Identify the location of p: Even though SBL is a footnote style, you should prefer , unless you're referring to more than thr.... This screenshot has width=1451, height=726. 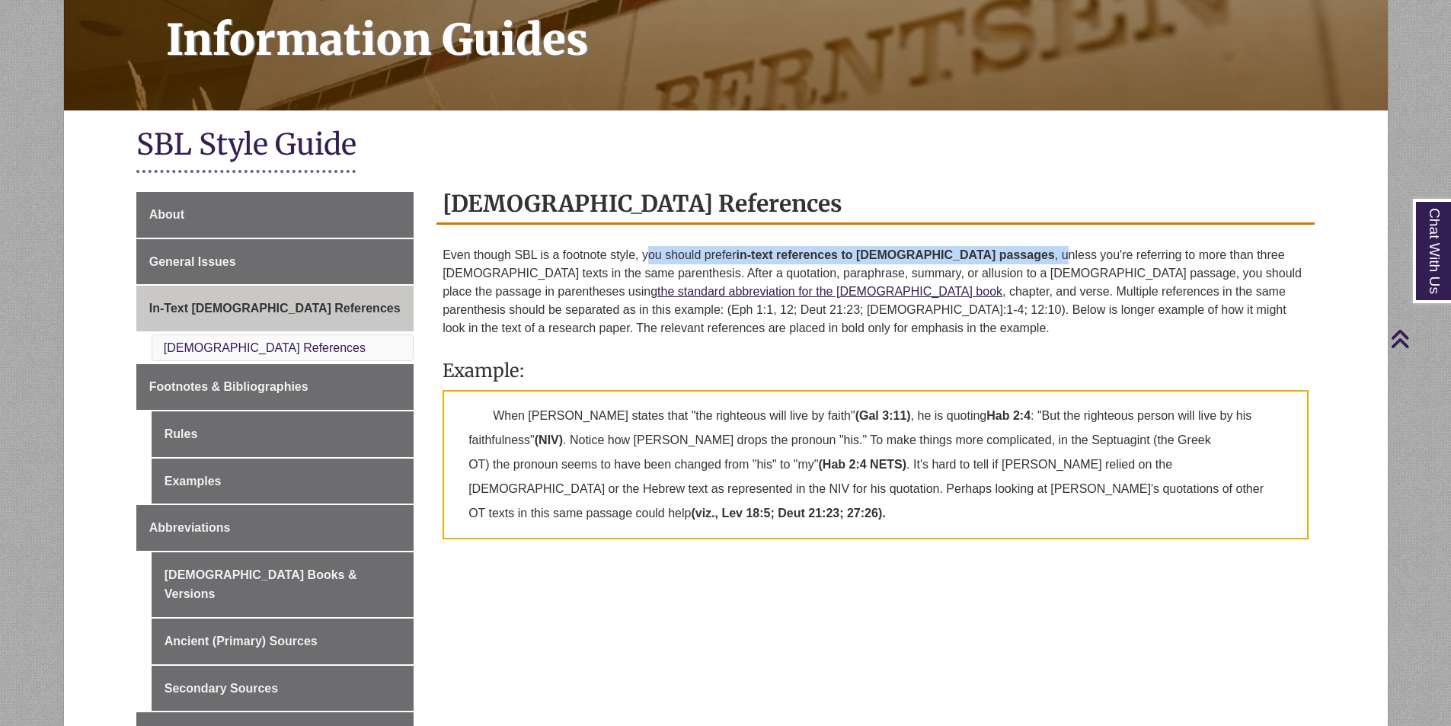
(875, 292).